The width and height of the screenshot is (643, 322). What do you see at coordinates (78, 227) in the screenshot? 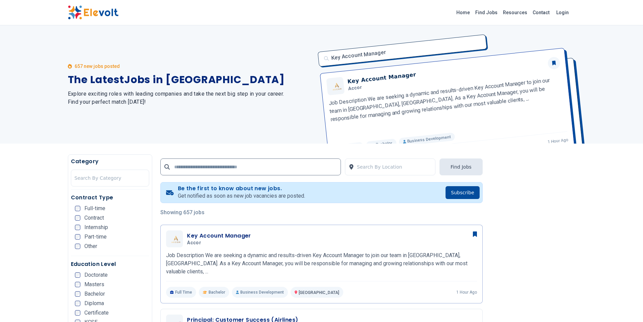
I see `input: Internship` at bounding box center [78, 227].